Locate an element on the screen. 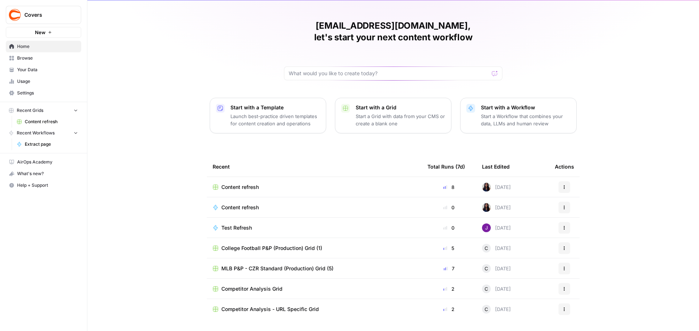 This screenshot has height=331, width=699. span: Settings is located at coordinates (47, 93).